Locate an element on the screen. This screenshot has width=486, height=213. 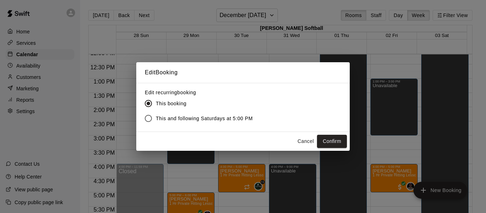
button: Confirm is located at coordinates (332, 141).